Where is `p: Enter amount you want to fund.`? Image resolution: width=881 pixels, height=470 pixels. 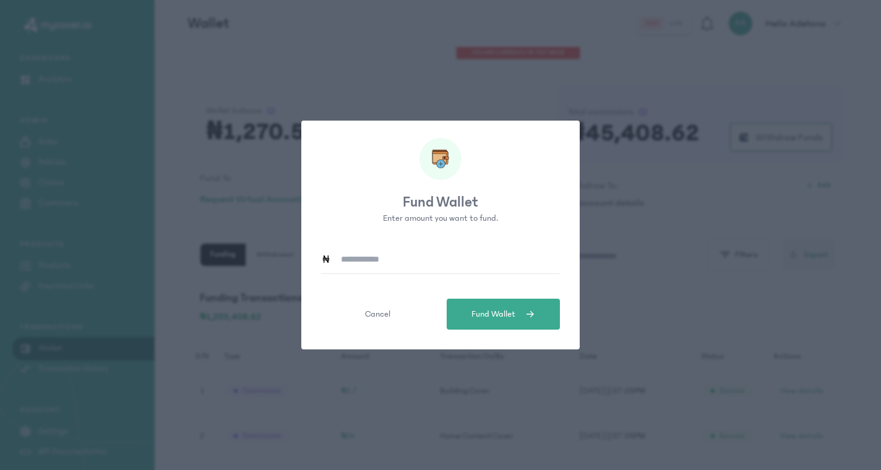
p: Enter amount you want to fund. is located at coordinates (440, 218).